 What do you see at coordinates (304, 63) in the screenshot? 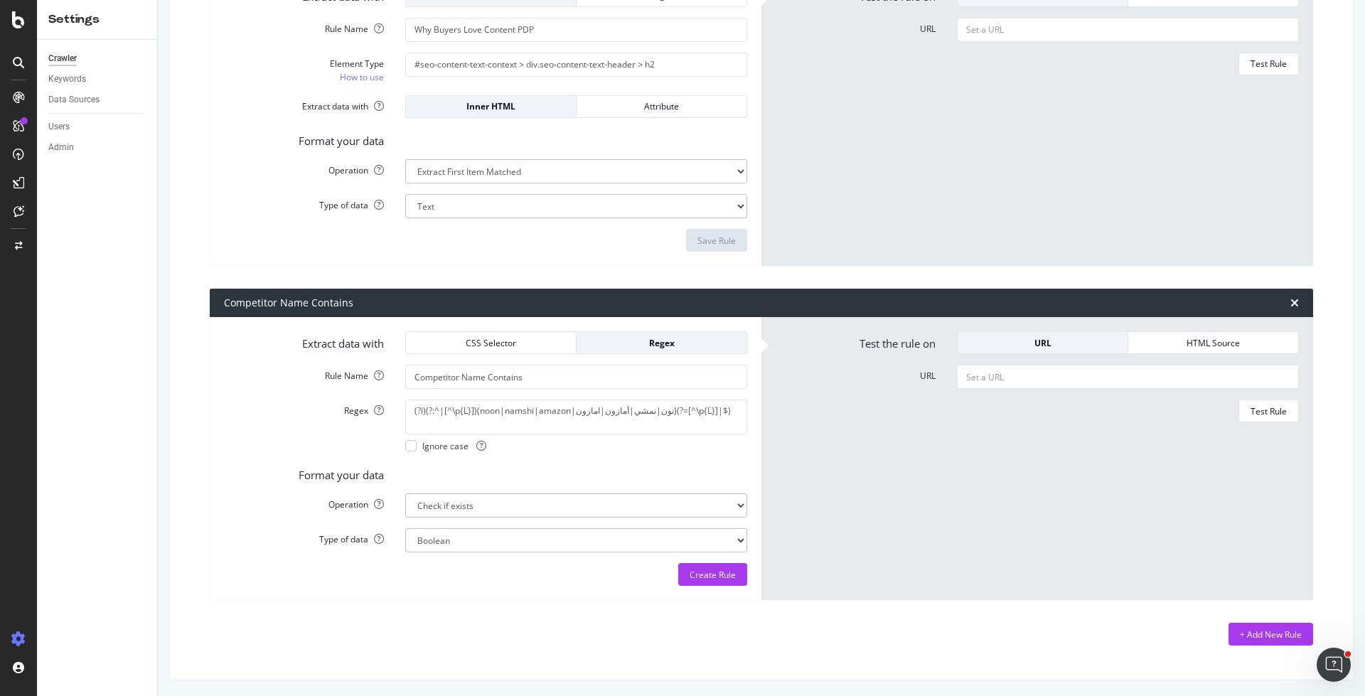
I see `div: Element Type` at bounding box center [304, 63].